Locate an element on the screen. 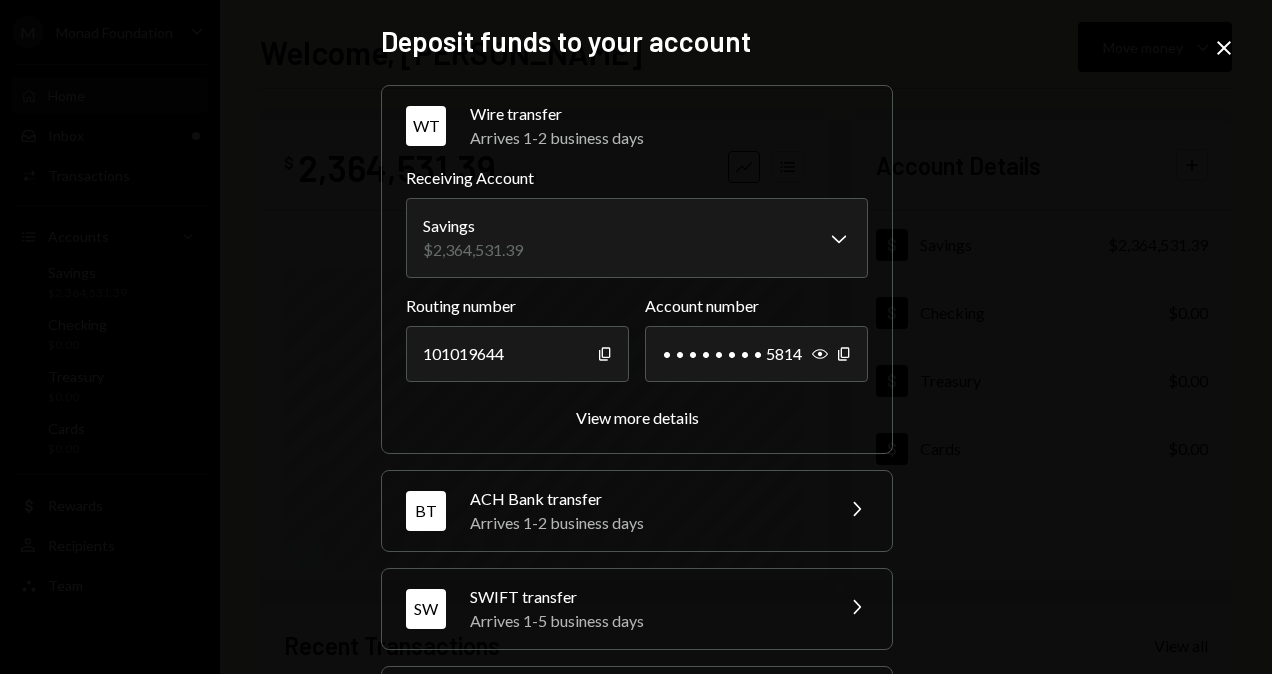  label: Account number is located at coordinates (756, 306).